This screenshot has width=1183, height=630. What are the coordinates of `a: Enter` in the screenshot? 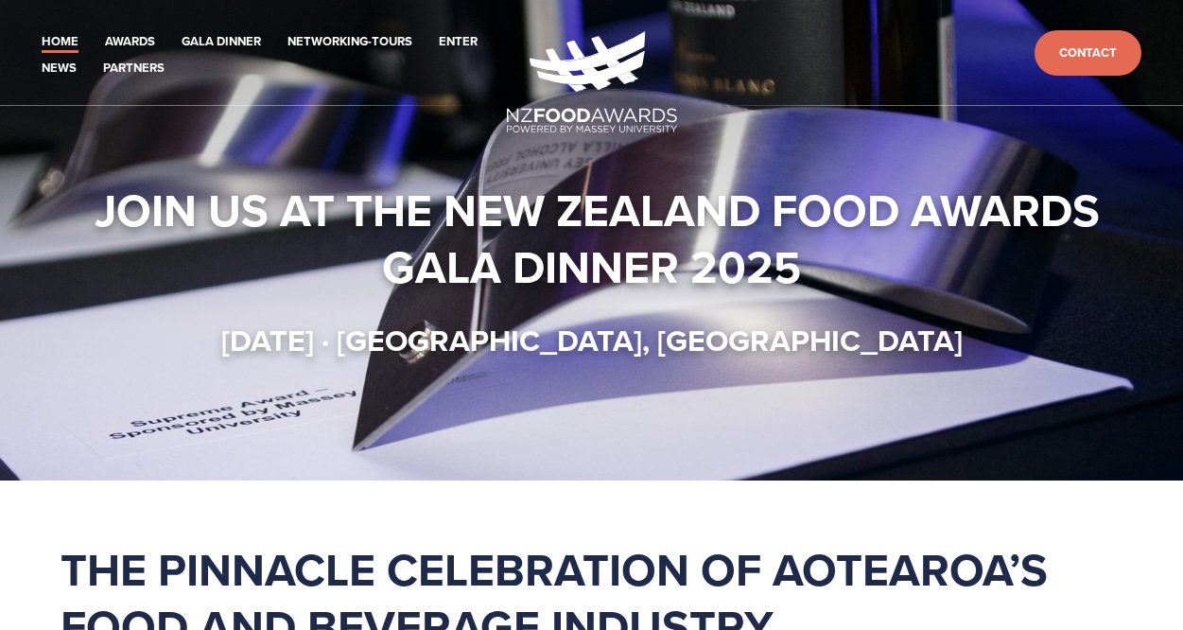 It's located at (458, 42).